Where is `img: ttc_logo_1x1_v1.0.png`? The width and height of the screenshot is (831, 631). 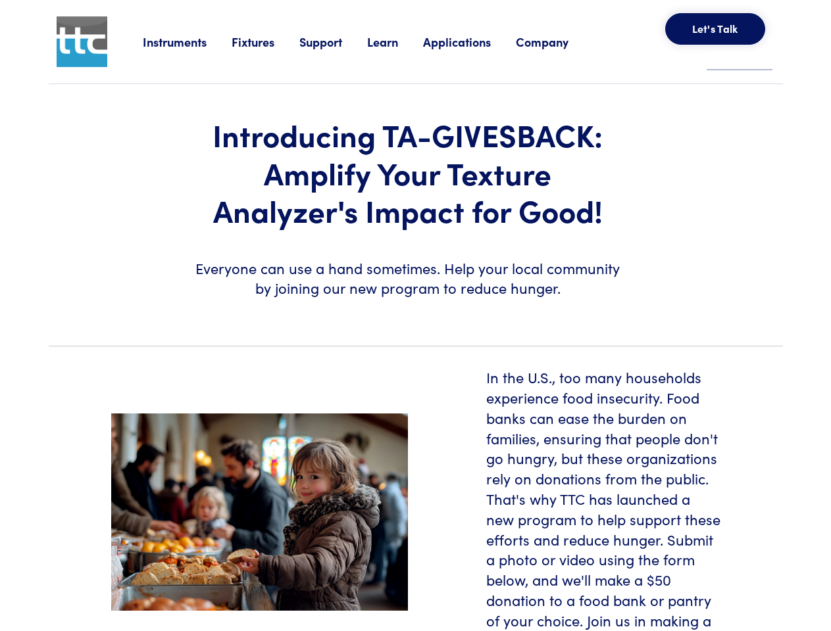
img: ttc_logo_1x1_v1.0.png is located at coordinates (82, 41).